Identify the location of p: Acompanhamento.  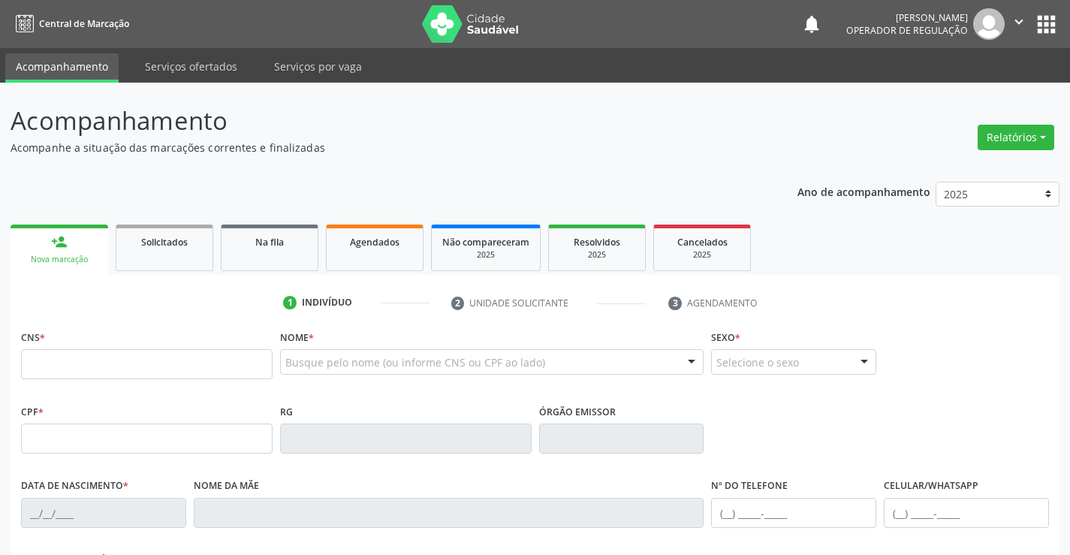
(378, 121).